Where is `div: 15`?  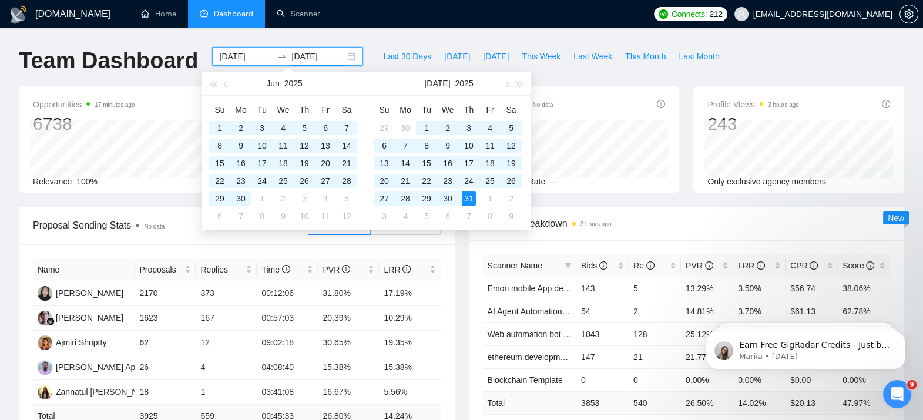
div: 15 is located at coordinates (426, 163).